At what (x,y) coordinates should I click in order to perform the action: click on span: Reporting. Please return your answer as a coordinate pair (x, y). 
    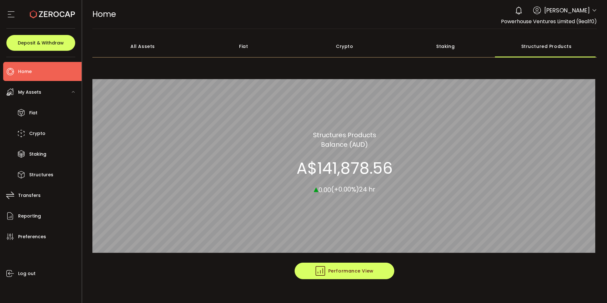
    Looking at the image, I should click on (30, 216).